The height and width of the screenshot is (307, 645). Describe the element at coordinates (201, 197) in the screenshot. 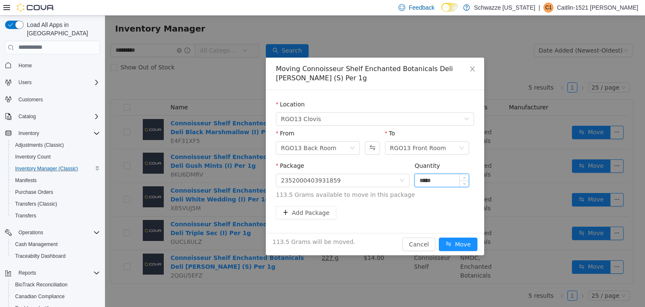

I see `button: icon: plusAdd Package` at that location.